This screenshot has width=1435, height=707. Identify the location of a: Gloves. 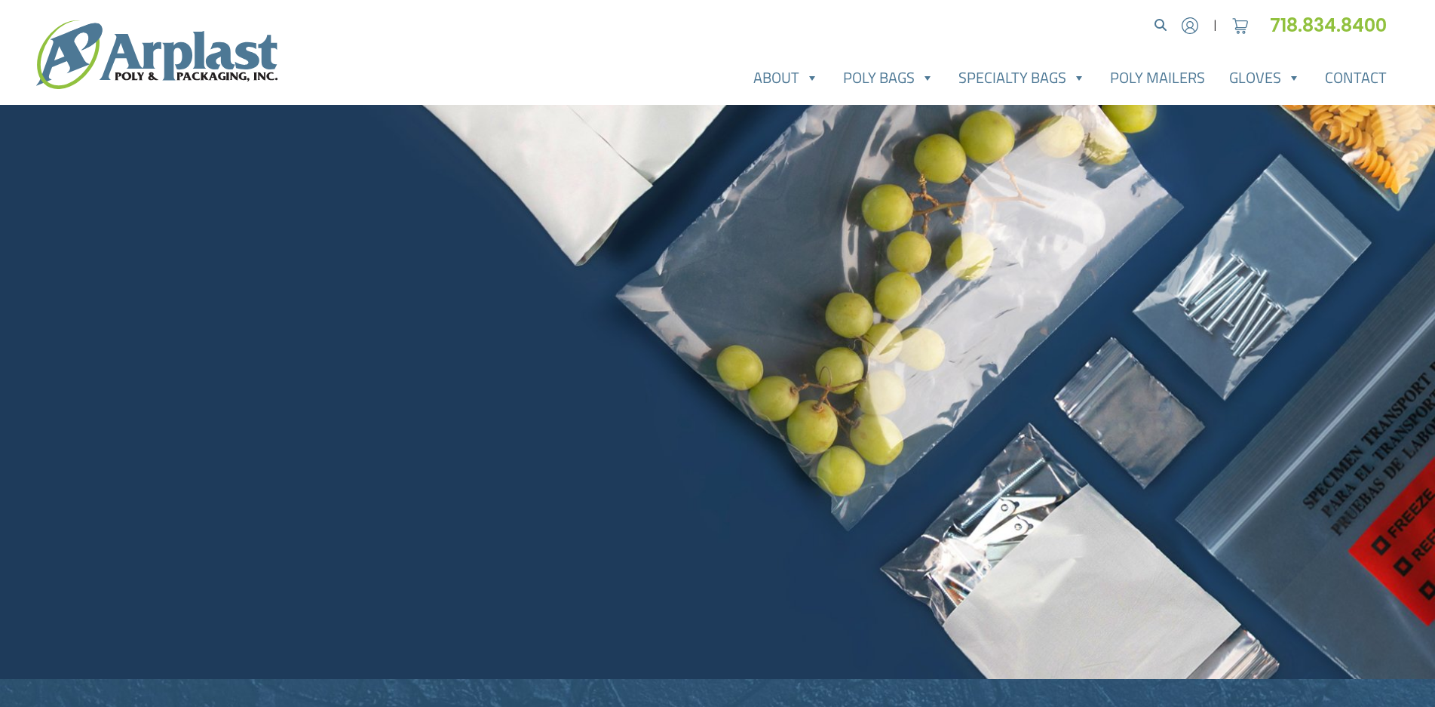
(1265, 78).